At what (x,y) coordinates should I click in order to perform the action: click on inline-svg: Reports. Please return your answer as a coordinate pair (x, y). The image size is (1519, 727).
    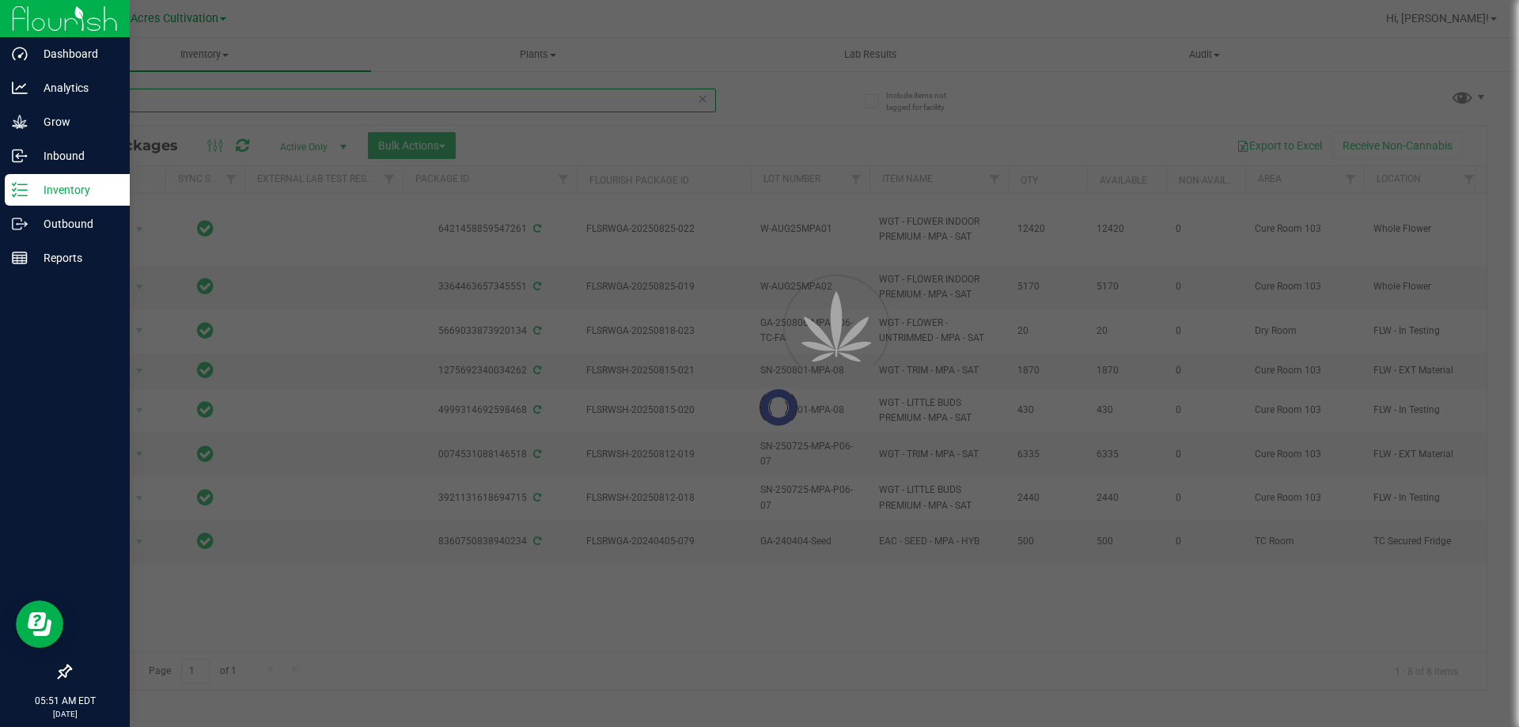
    Looking at the image, I should click on (20, 258).